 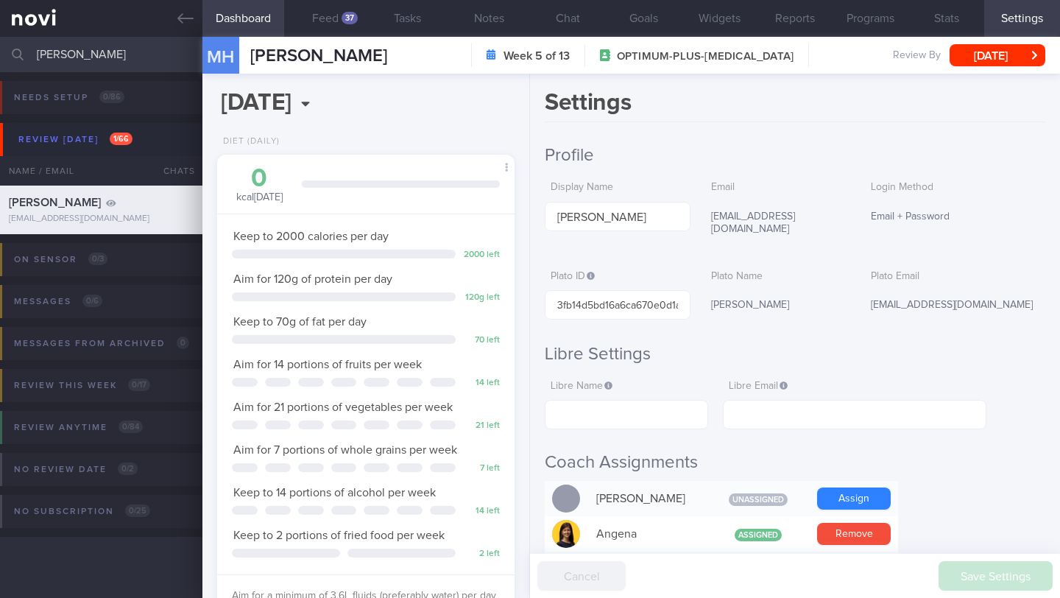 I want to click on span: Keep to 2000 calories per day, so click(x=311, y=236).